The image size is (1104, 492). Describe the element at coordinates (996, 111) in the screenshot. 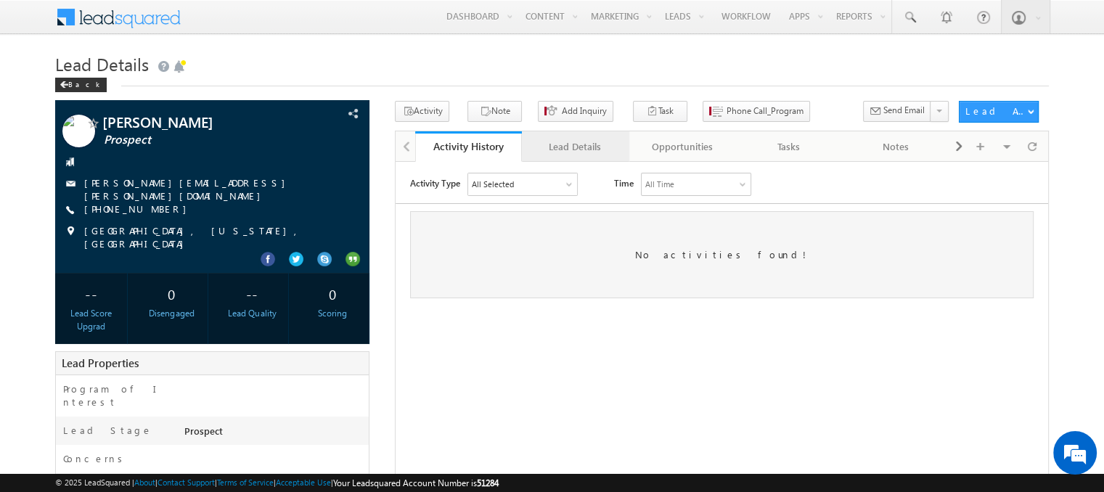

I see `div: Lead Actions` at that location.